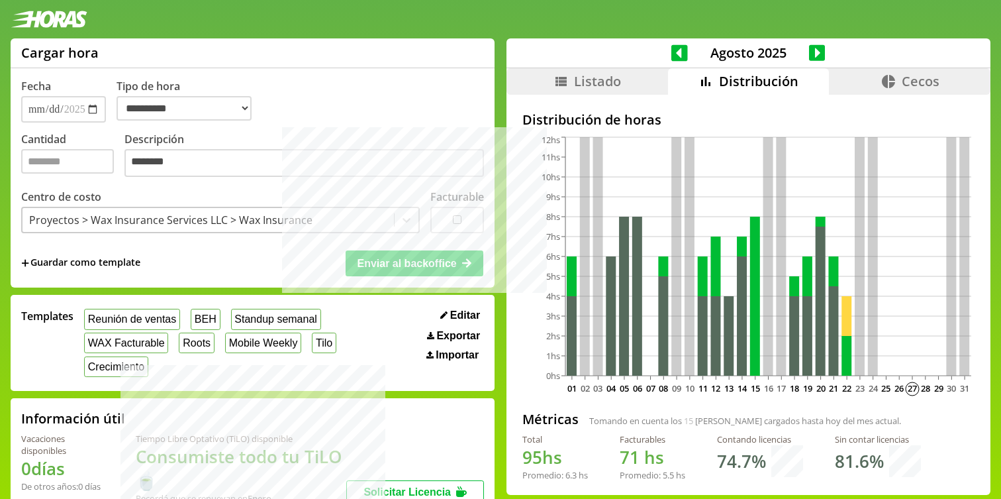 Image resolution: width=1001 pixels, height=499 pixels. Describe the element at coordinates (572, 388) in the screenshot. I see `text: 01` at that location.